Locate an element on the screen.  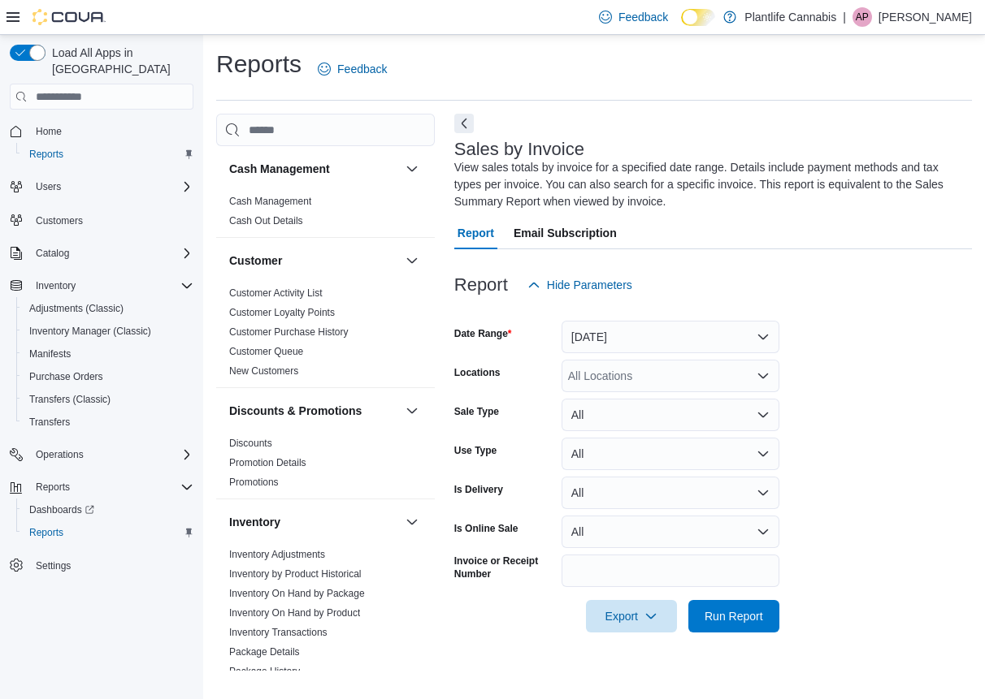
span: Settings is located at coordinates (111, 565).